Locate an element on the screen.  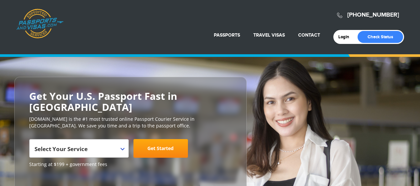
span: Starting at $199 + government fees is located at coordinates (130, 164).